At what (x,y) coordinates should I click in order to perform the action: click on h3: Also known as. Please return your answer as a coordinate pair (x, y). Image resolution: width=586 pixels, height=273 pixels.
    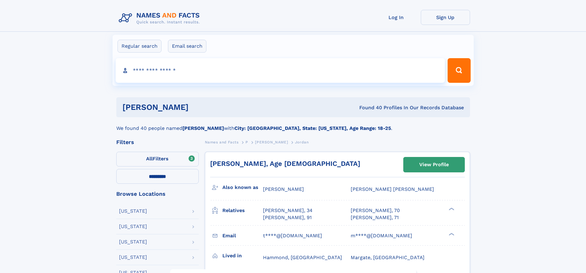
    Looking at the image, I should click on (243, 187).